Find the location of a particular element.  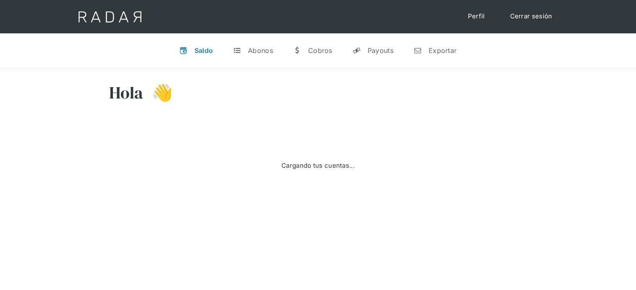

div: n is located at coordinates (418, 51).